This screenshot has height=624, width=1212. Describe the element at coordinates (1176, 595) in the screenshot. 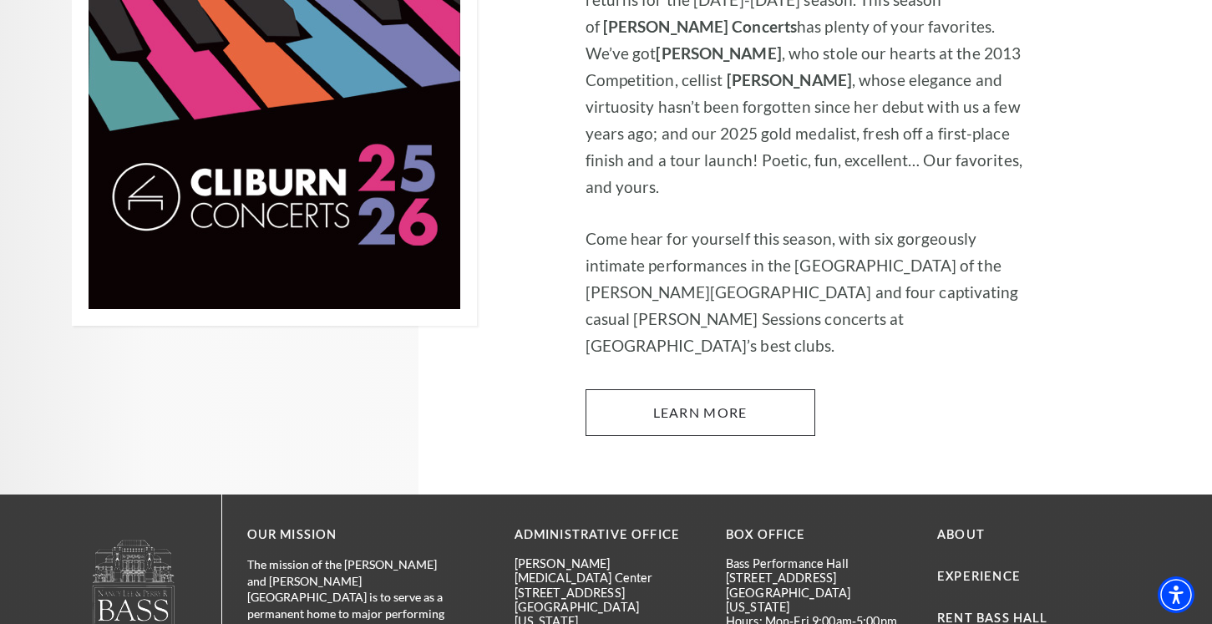

I see `div: Accessibility Menu` at that location.